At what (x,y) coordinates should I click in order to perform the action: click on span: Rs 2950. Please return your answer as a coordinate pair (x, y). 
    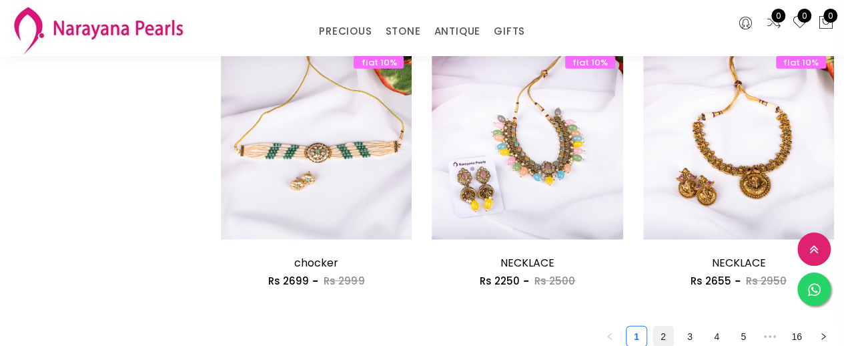
    Looking at the image, I should click on (766, 280).